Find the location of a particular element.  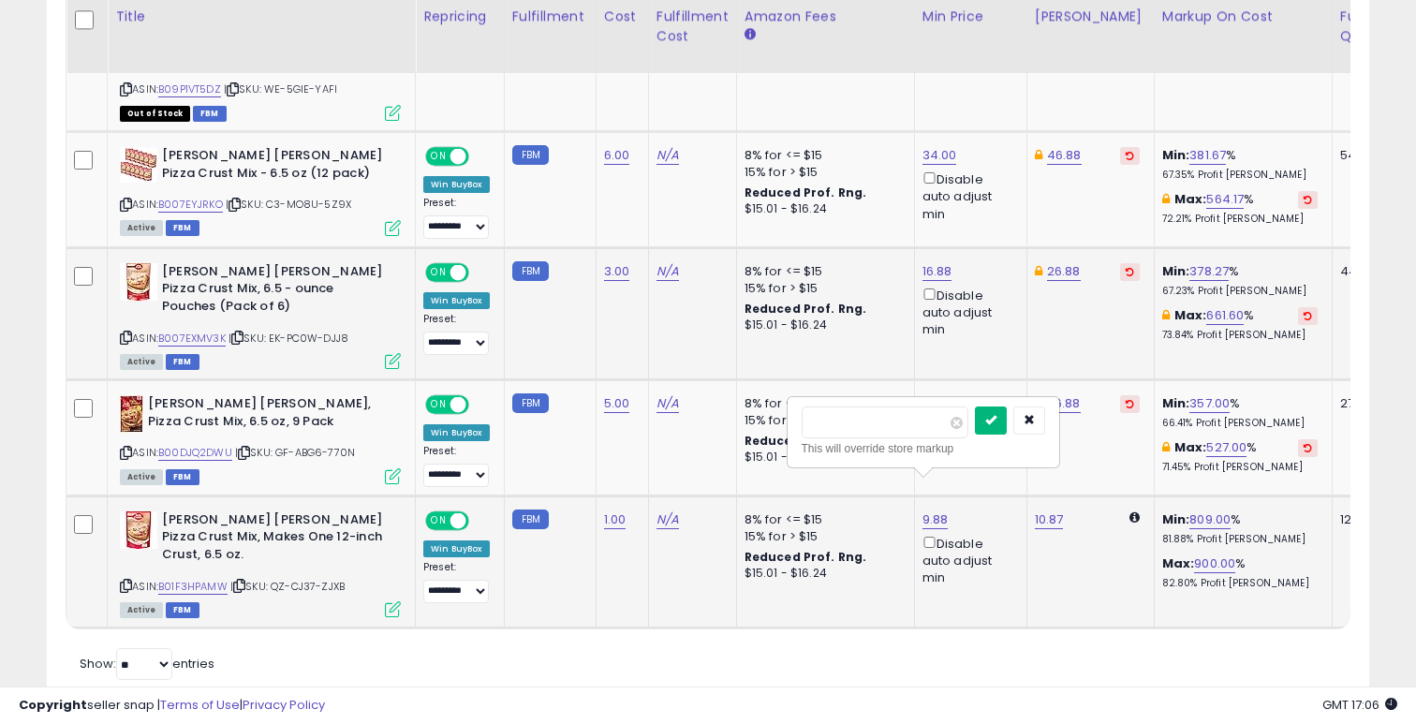

img: 51Mf3j-FdFL._SL40_.jpg is located at coordinates (131, 414).